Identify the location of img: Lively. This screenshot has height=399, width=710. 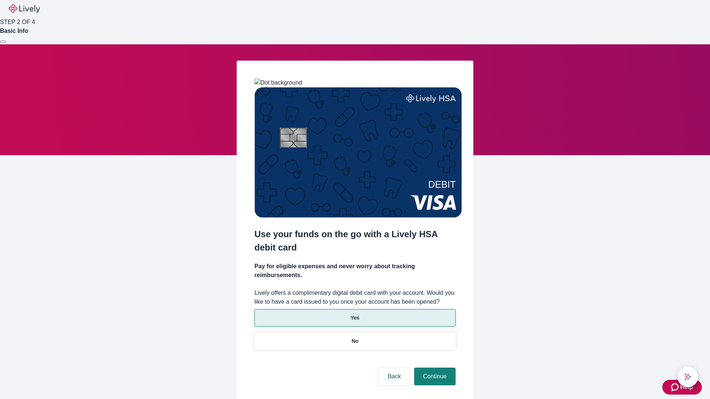
(24, 9).